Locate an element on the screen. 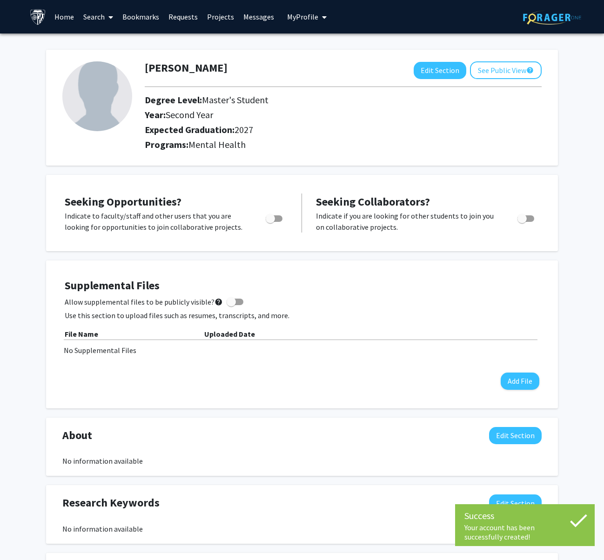 The image size is (604, 560). span: Seeking Collaborators? is located at coordinates (373, 201).